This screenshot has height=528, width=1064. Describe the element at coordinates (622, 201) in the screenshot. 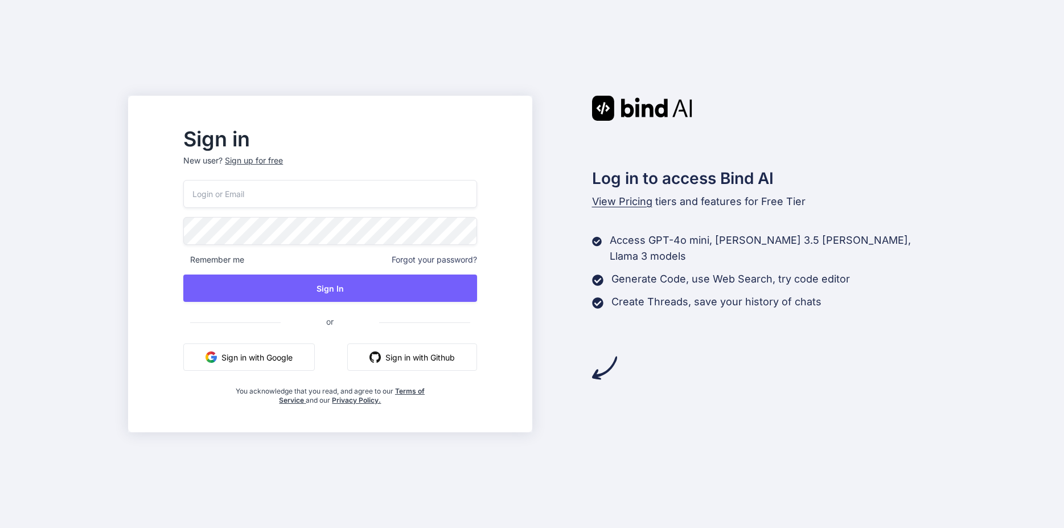

I see `span: View Pricing` at that location.